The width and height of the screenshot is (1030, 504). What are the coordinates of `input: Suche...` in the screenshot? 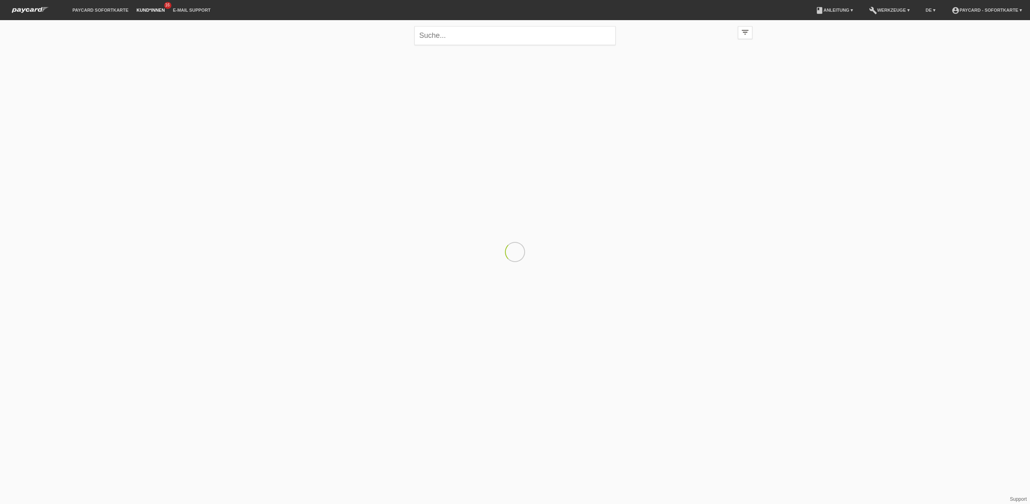 It's located at (515, 35).